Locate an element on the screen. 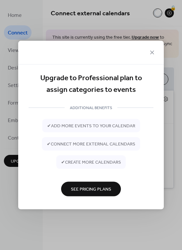 This screenshot has width=182, height=250. span: ✔ connect more external calendars is located at coordinates (91, 144).